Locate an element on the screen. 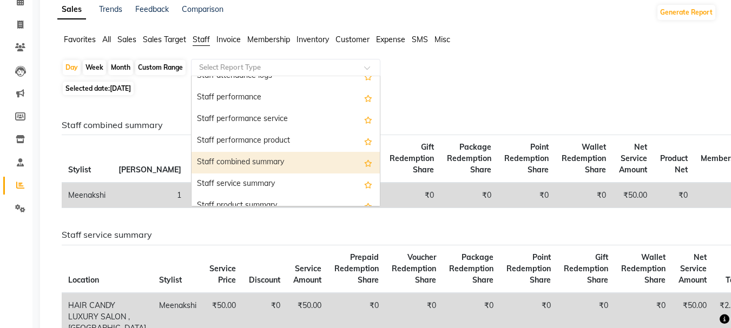 The width and height of the screenshot is (731, 328). div: Staff product summary is located at coordinates (286, 206).